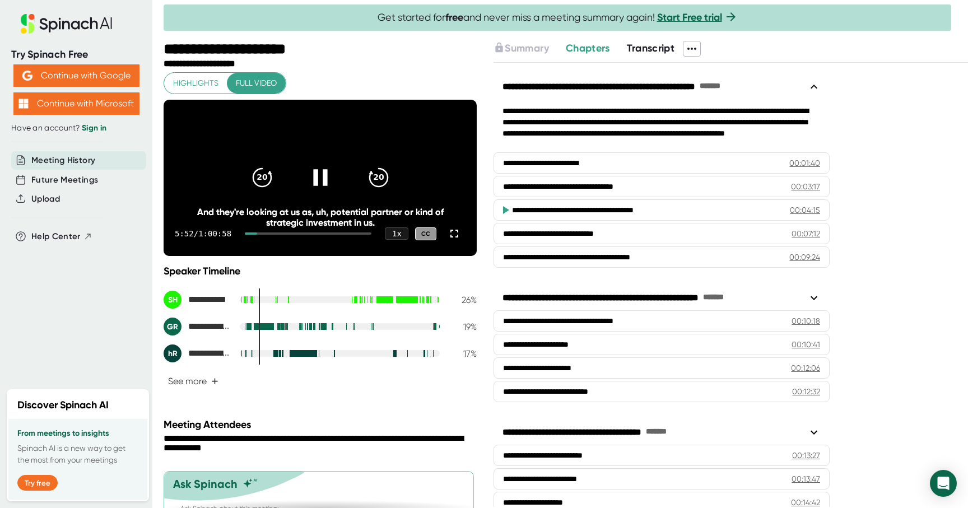  Describe the element at coordinates (63, 160) in the screenshot. I see `span: Meeting History` at that location.